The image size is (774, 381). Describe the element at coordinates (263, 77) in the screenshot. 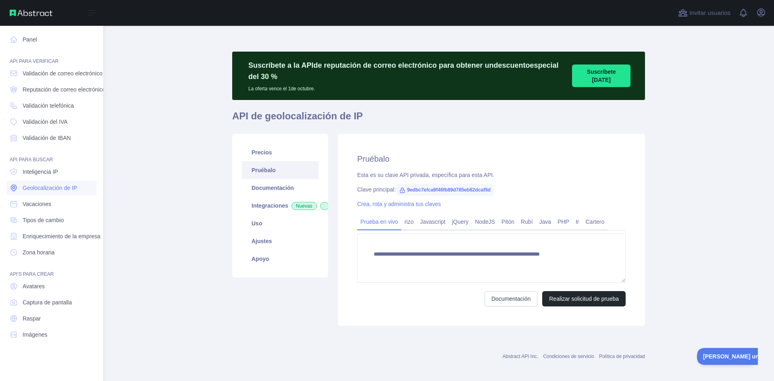

I see `font: del 30 %` at that location.